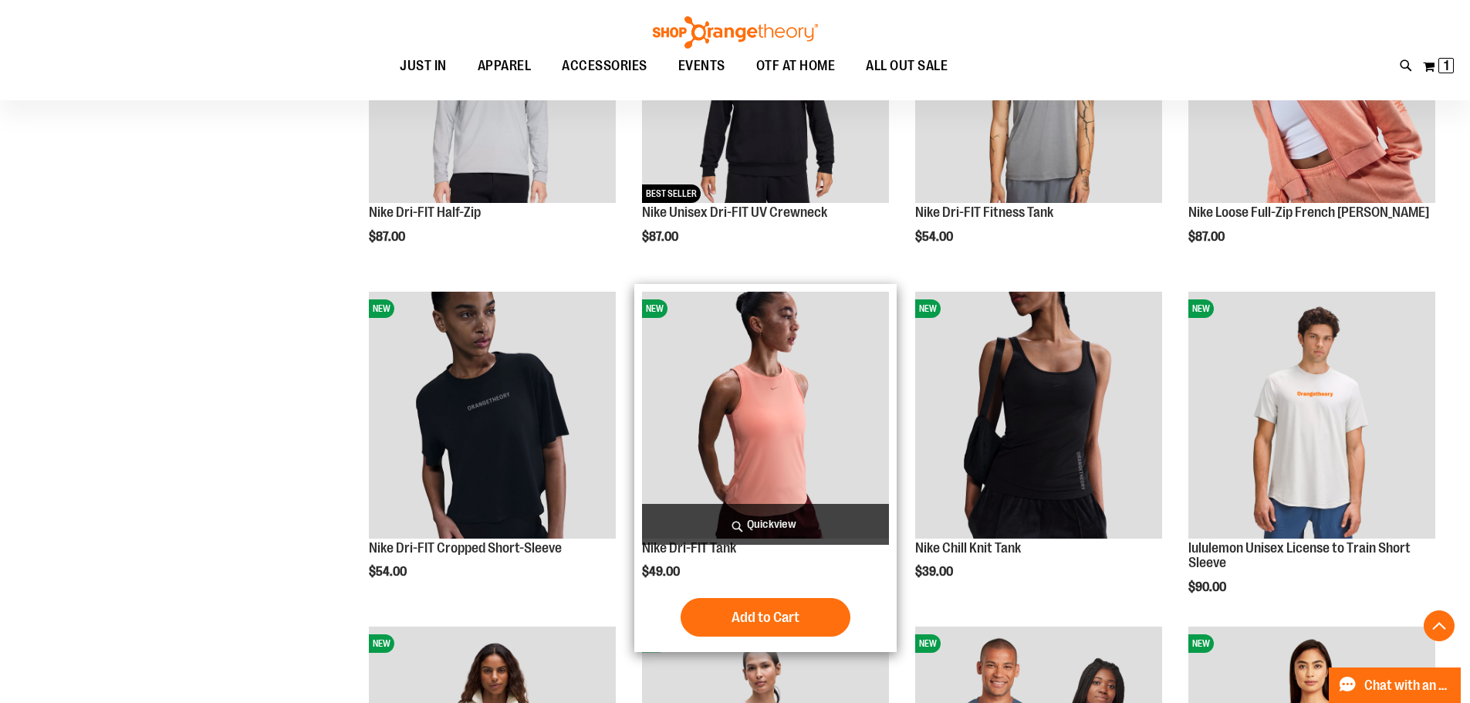  I want to click on a: Nike Dri-FIT Half-Zip, so click(424, 212).